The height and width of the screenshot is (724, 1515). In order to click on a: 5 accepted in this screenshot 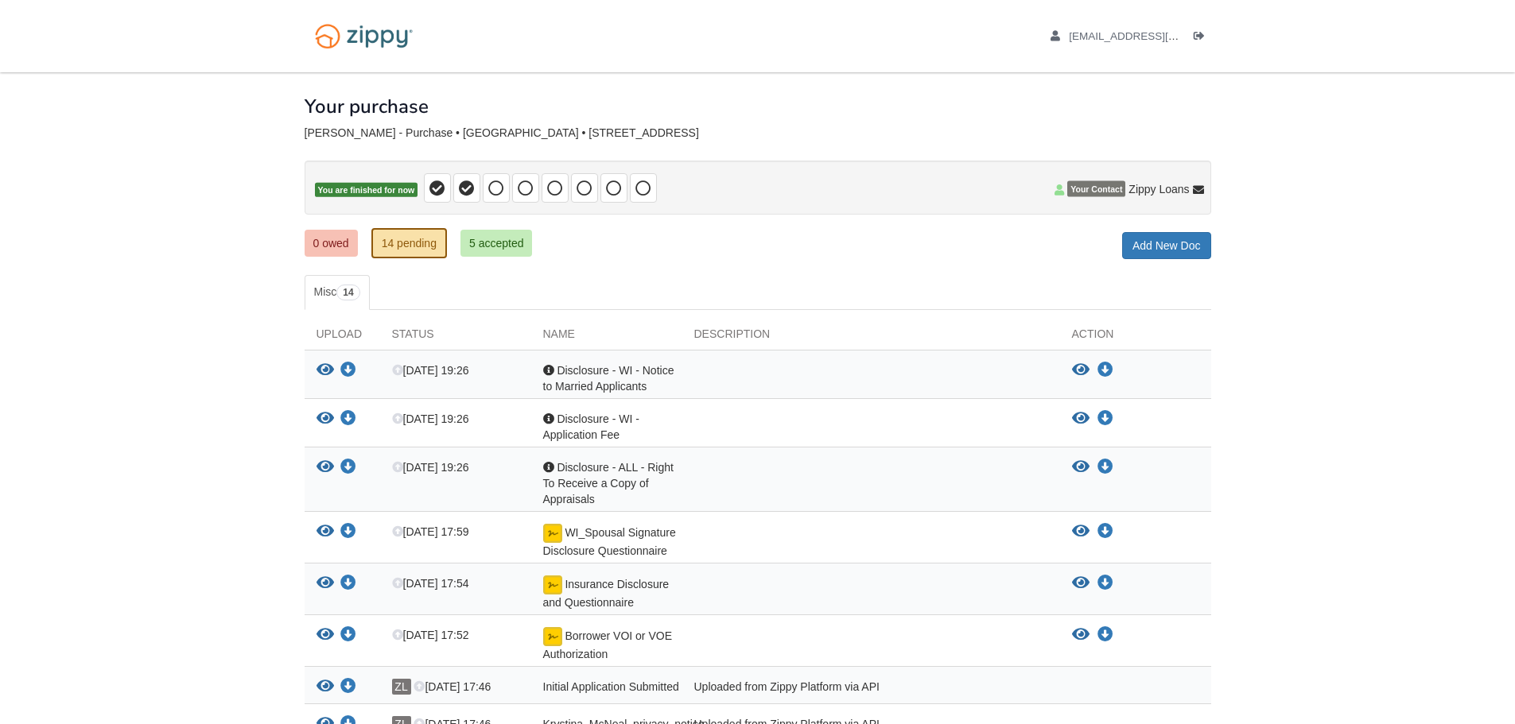, I will do `click(496, 243)`.